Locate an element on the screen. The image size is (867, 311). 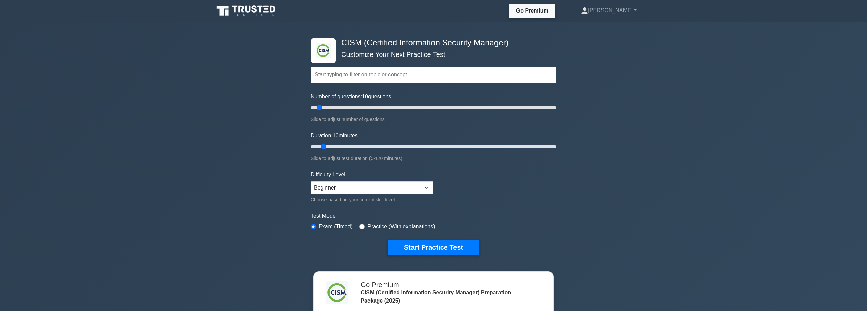
label: Test Mode is located at coordinates (433, 216).